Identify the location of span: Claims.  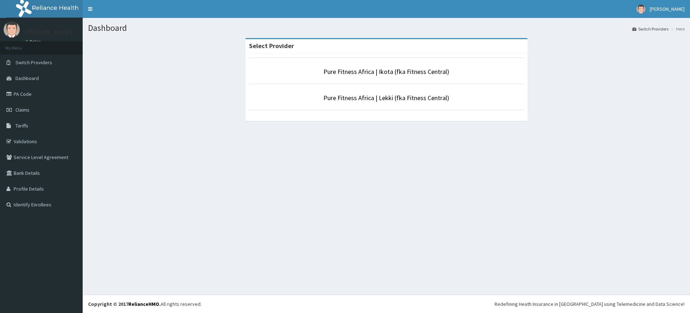
(22, 110).